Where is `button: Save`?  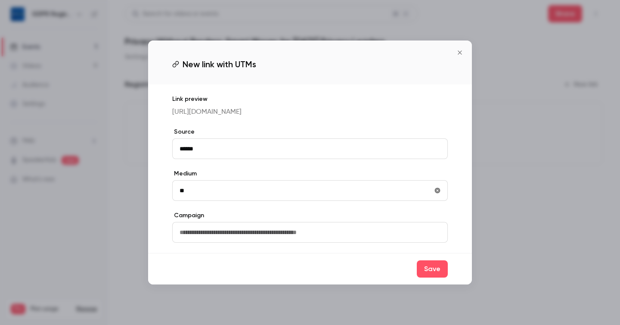 button: Save is located at coordinates (432, 269).